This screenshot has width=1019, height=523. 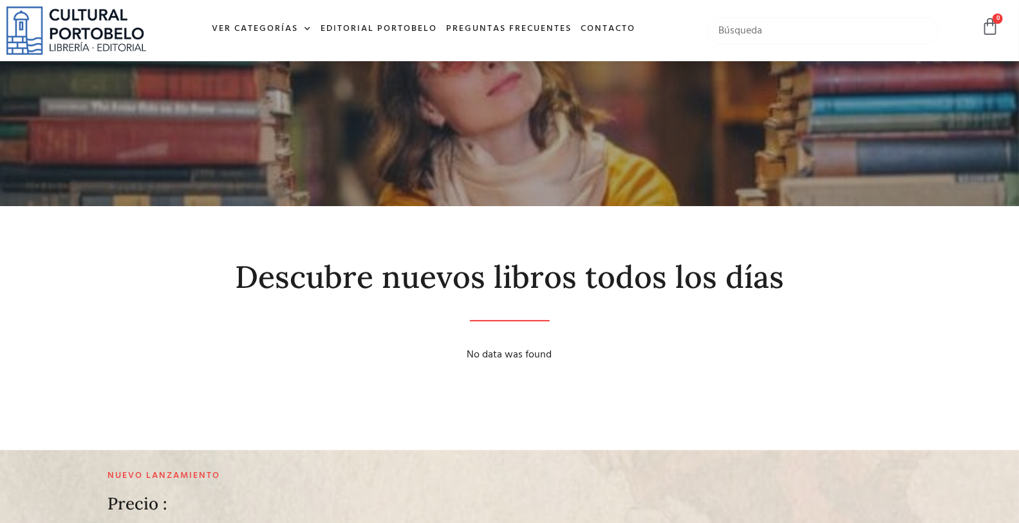 I want to click on input: Búsqueda, so click(x=823, y=31).